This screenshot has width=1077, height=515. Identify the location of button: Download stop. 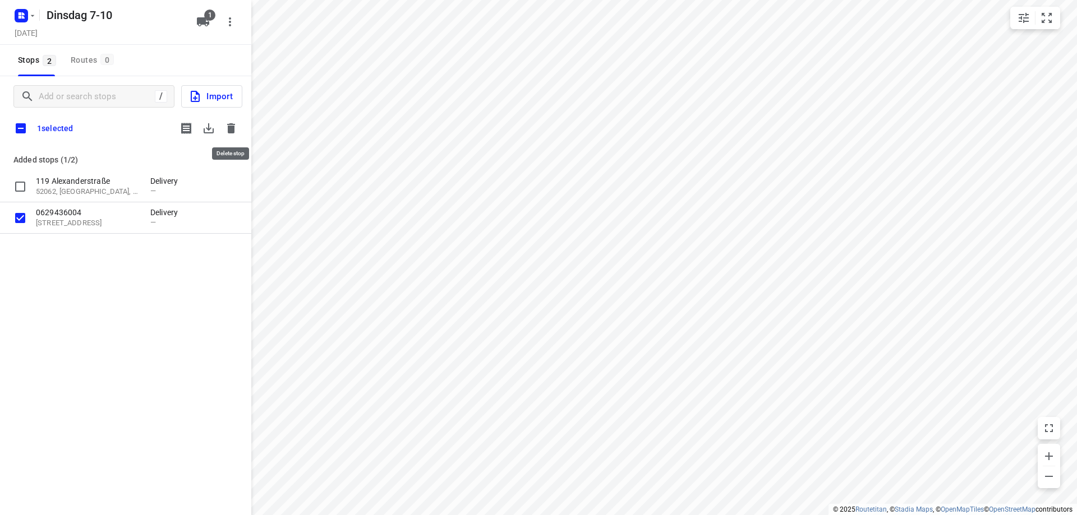
(209, 128).